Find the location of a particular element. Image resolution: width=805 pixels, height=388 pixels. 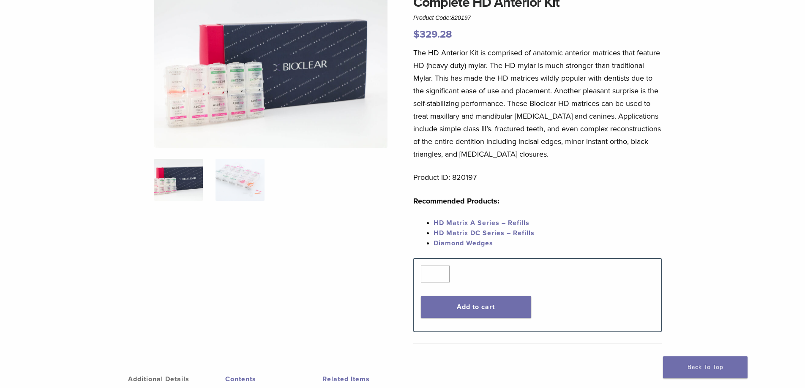

a: Diamond Wedges is located at coordinates (463, 243).